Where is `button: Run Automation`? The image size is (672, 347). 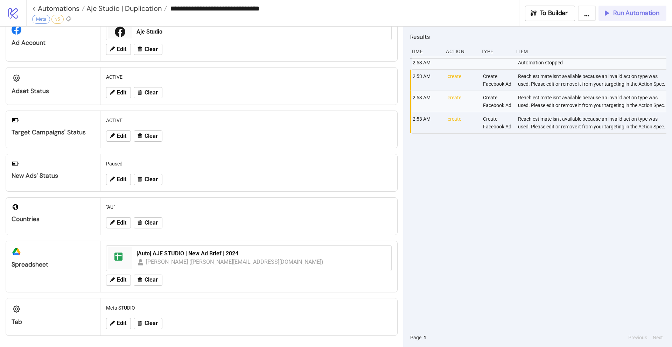
button: Run Automation is located at coordinates (632, 13).